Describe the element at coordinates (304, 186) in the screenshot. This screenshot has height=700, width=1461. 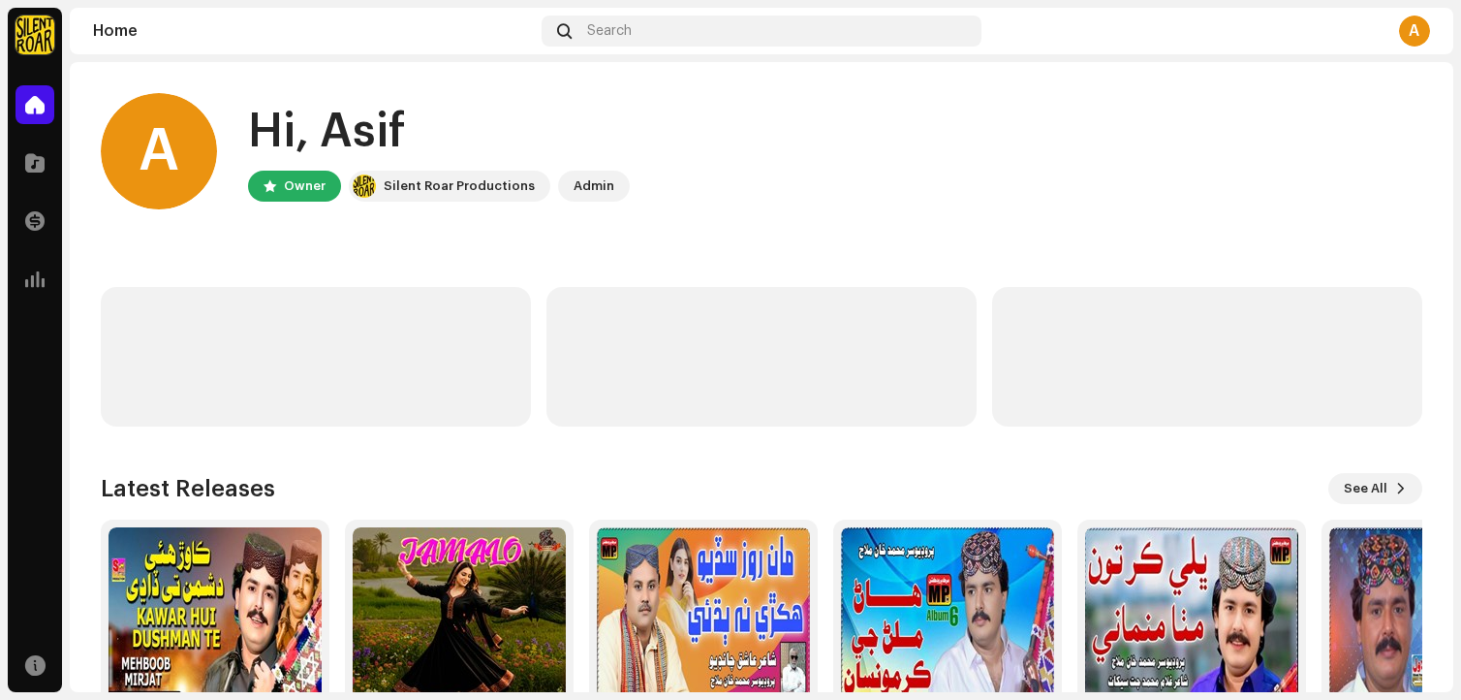
I see `div: Owner` at that location.